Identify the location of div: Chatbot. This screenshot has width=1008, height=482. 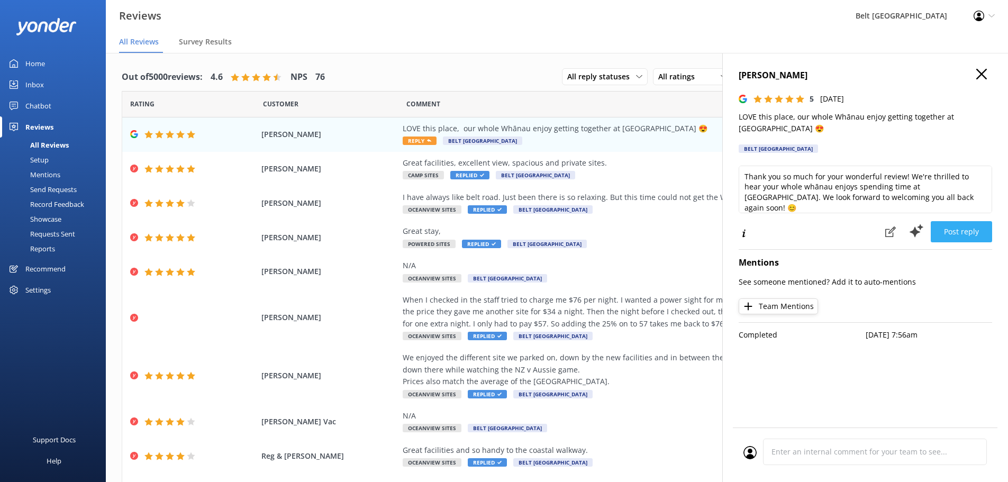
(38, 106).